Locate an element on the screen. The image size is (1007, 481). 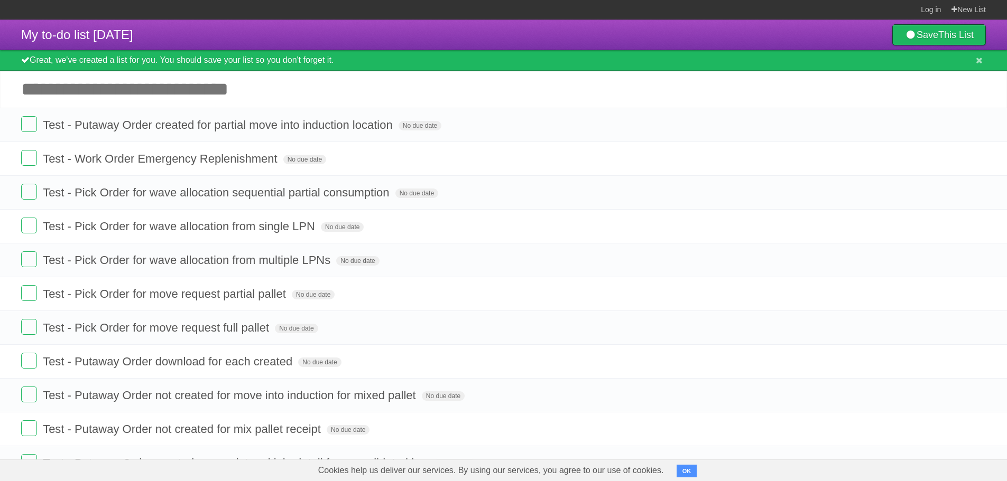
span: Test - Pick Order for wave allocation from multiple LPNs is located at coordinates (188, 260).